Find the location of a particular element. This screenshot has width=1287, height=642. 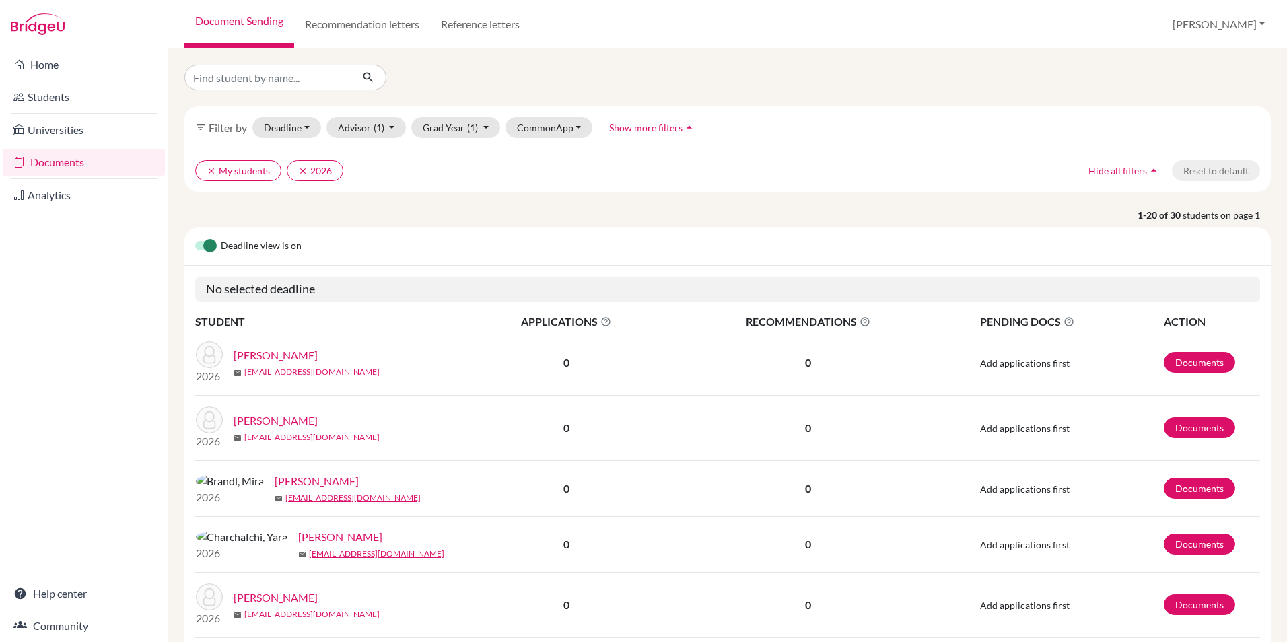

th: STUDENT is located at coordinates (330, 322).